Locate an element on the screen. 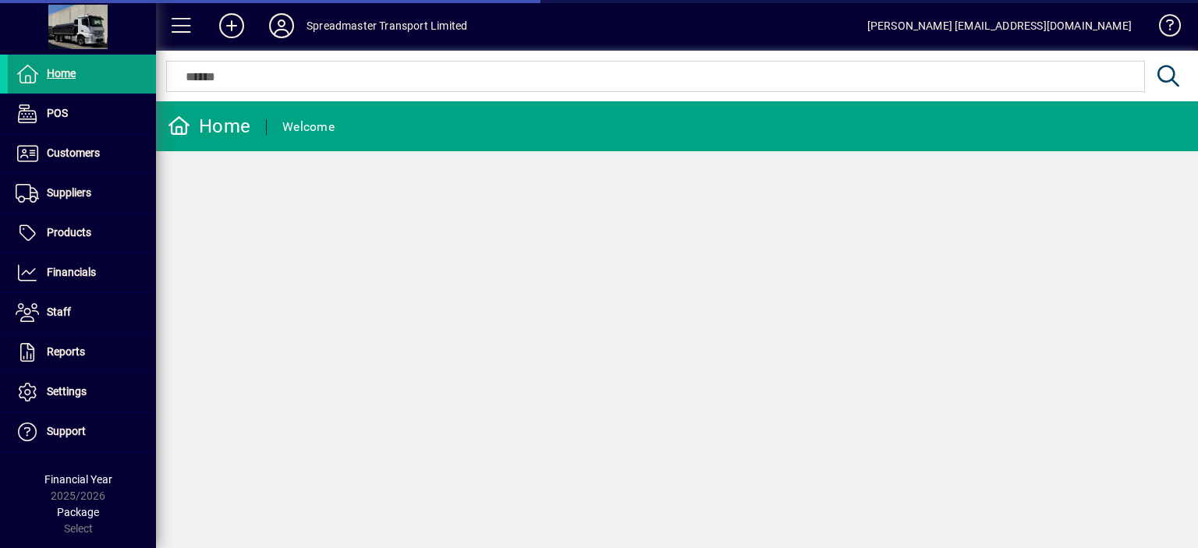 The height and width of the screenshot is (548, 1198). span: Financials is located at coordinates (71, 272).